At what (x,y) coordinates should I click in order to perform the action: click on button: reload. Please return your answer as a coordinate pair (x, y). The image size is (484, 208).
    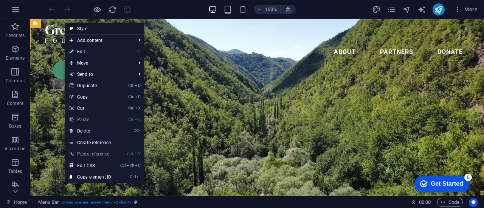
    Looking at the image, I should click on (112, 9).